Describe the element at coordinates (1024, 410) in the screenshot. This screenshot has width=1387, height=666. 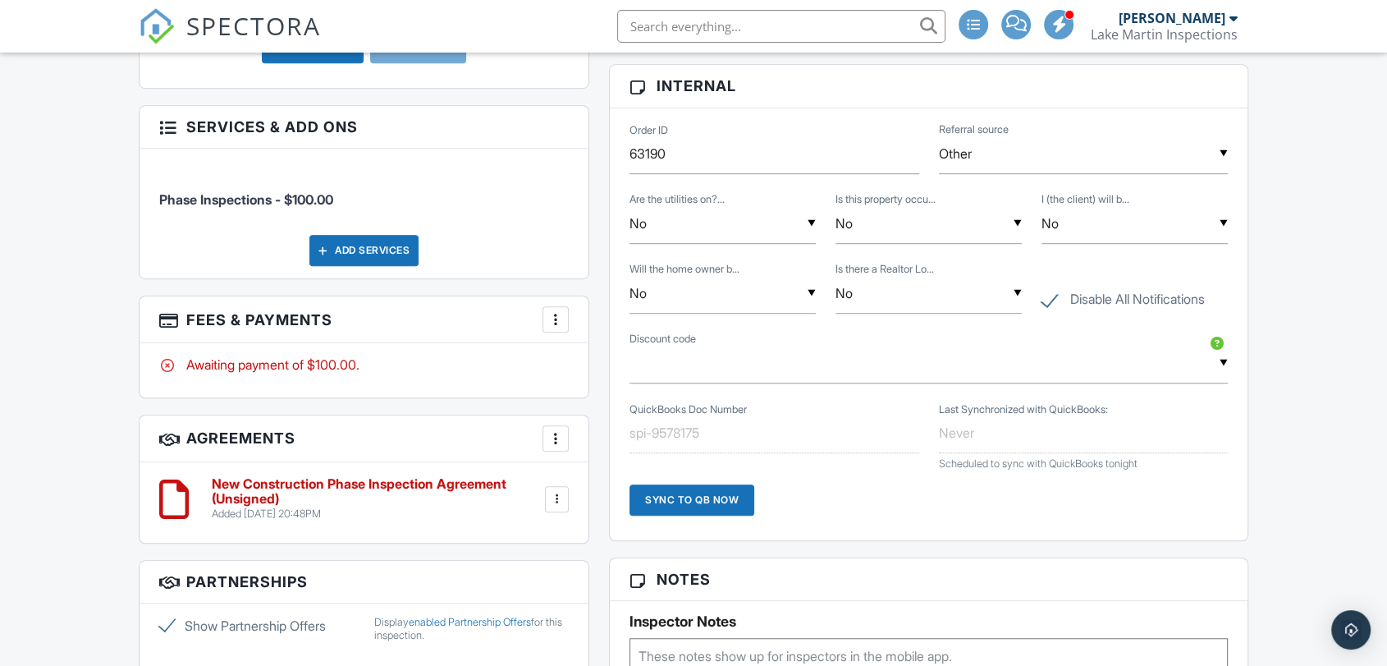
I see `label: Last Synchronized with QuickBooks:` at that location.